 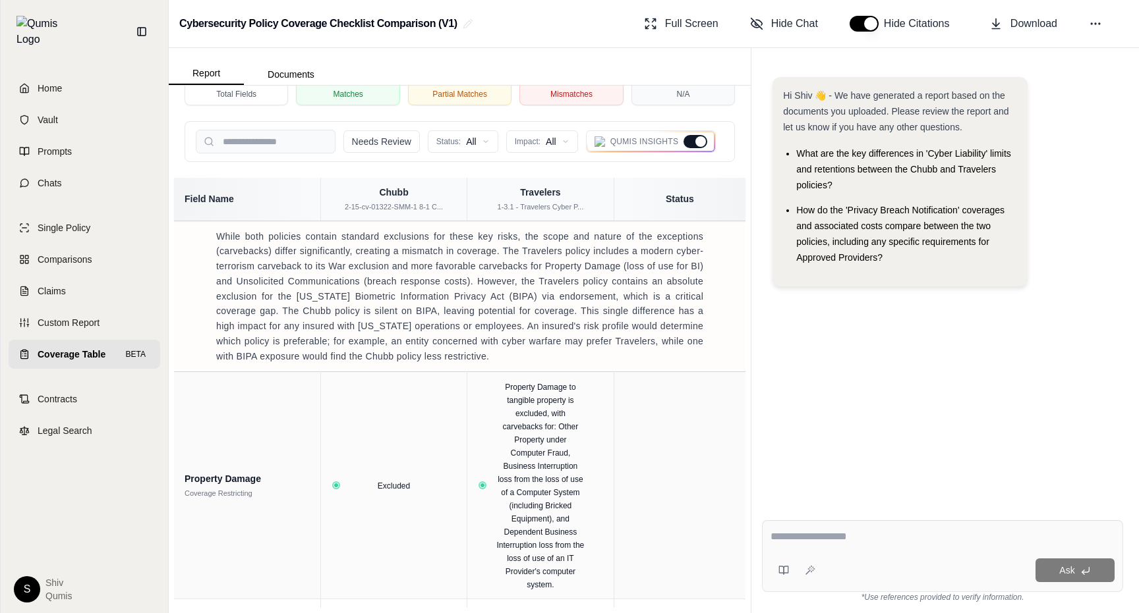 I want to click on div: Chubb, so click(x=393, y=192).